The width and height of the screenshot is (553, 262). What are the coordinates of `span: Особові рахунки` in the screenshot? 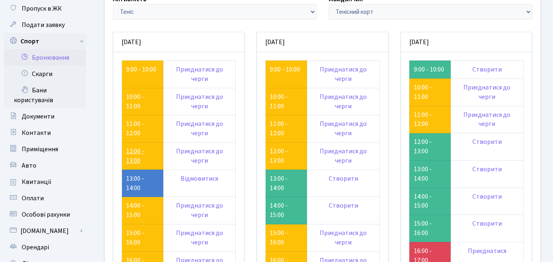 It's located at (46, 215).